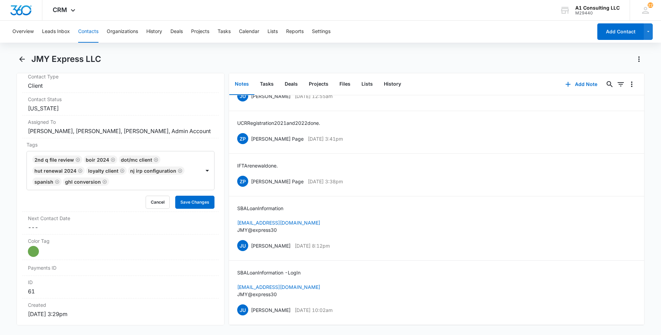  I want to click on div: BOIR 2024, so click(97, 160).